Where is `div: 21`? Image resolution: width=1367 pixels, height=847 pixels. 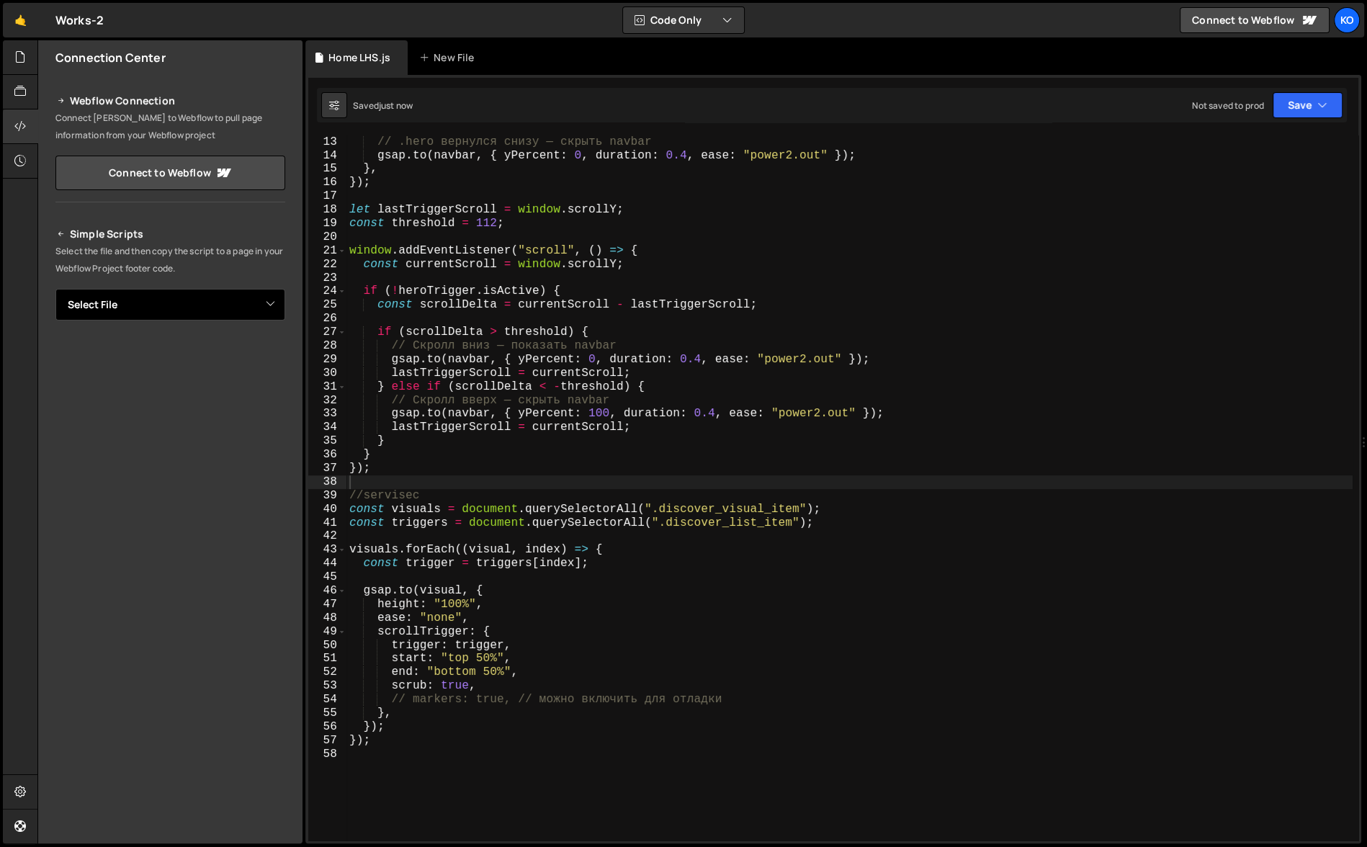
div: 21 is located at coordinates (327, 251).